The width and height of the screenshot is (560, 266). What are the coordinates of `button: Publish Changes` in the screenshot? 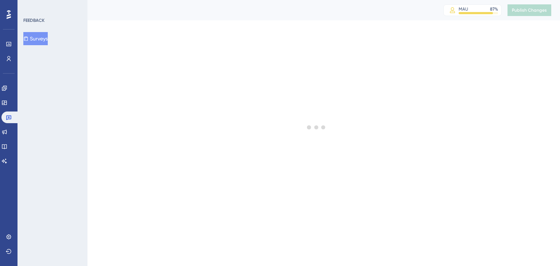 It's located at (529, 10).